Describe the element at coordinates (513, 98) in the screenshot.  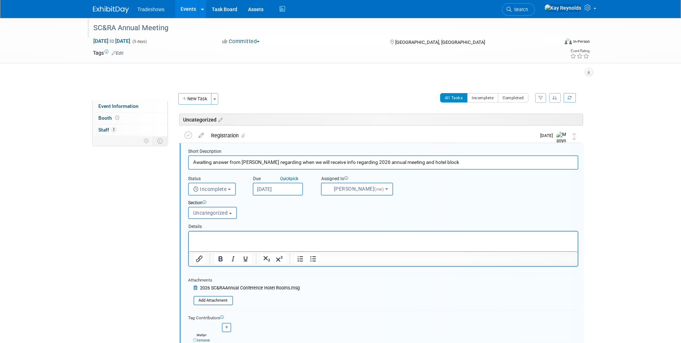
I see `button: Completed` at that location.